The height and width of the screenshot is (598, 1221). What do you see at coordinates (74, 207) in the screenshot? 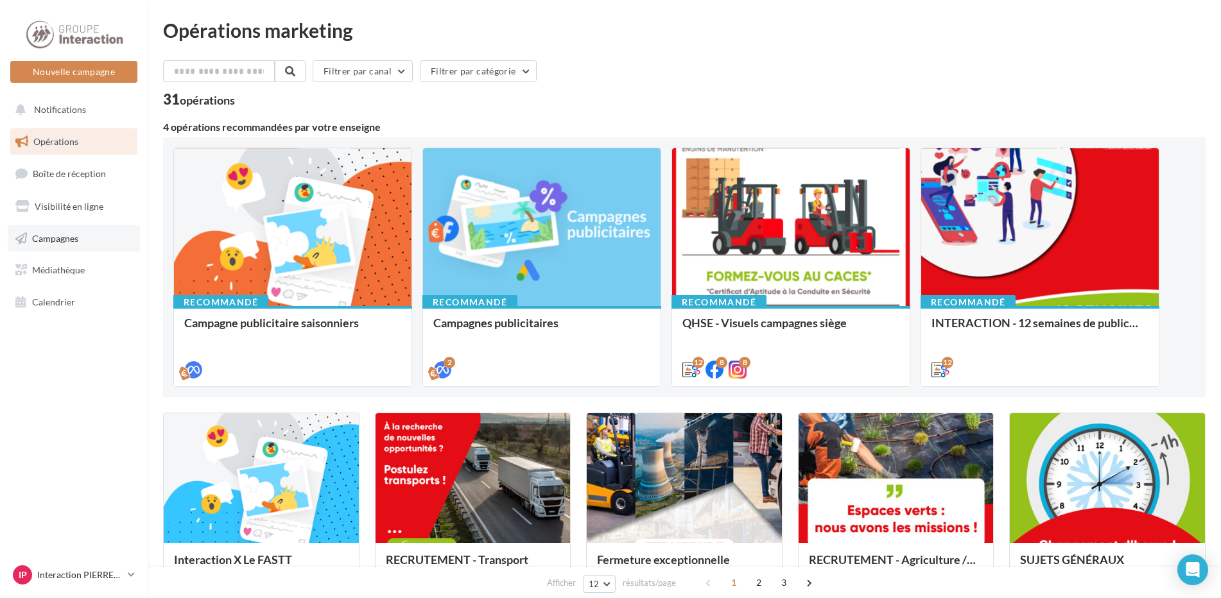
I see `a: Visibilité en ligne` at bounding box center [74, 207].